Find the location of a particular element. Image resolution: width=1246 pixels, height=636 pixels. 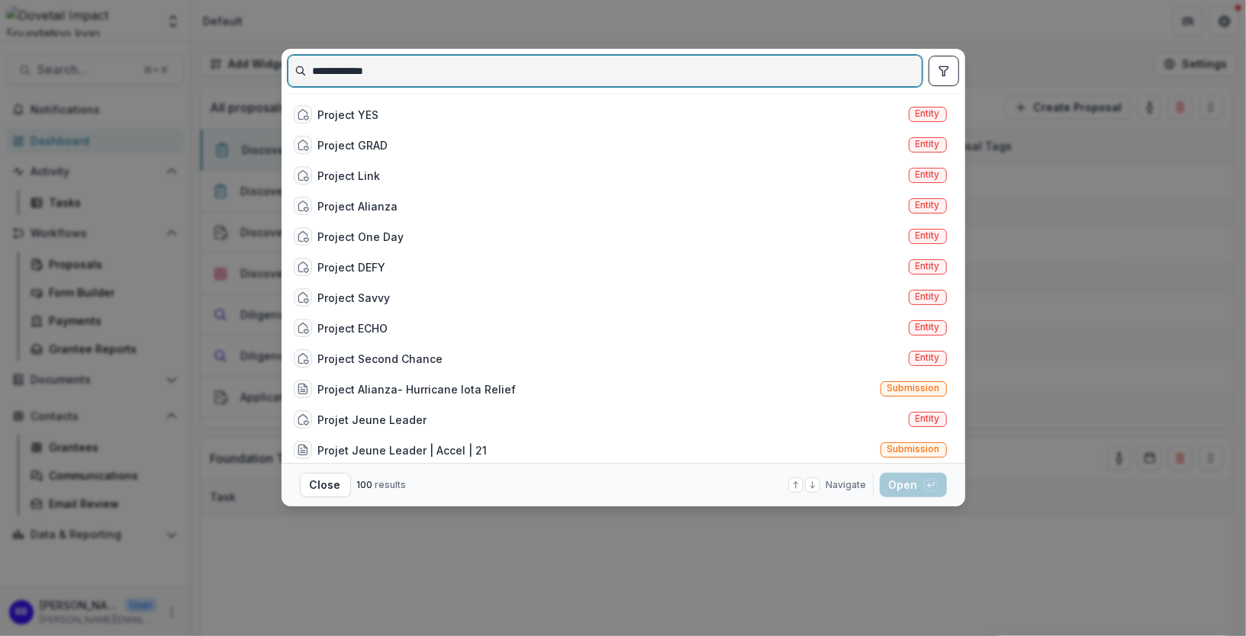

button: Close is located at coordinates (325, 485).